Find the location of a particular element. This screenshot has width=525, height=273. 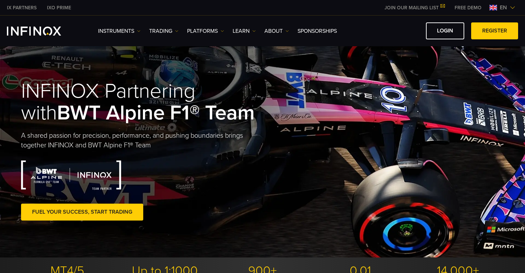

p: A shared passion for precision, performance, and pushing boundaries brings together INFINOX and B... is located at coordinates (142, 140).